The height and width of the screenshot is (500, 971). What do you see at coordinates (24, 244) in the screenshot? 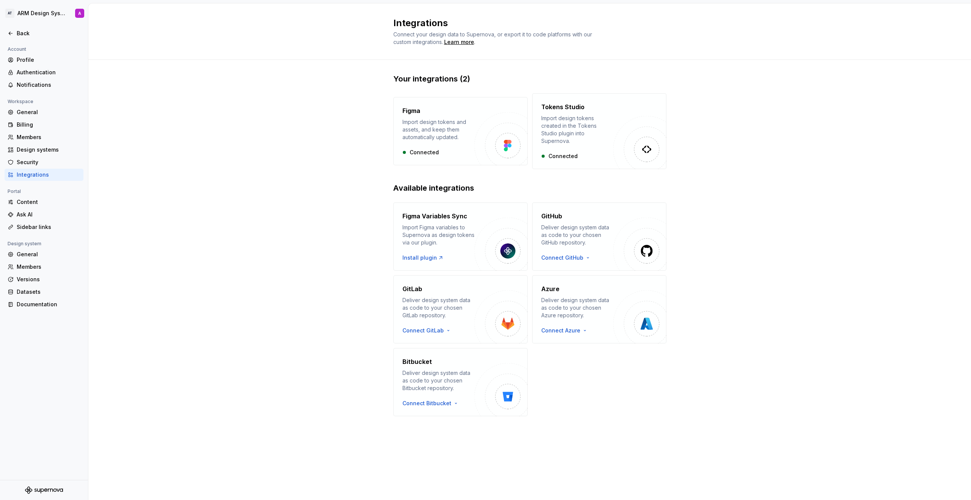
I see `div: Design system` at bounding box center [24, 244].